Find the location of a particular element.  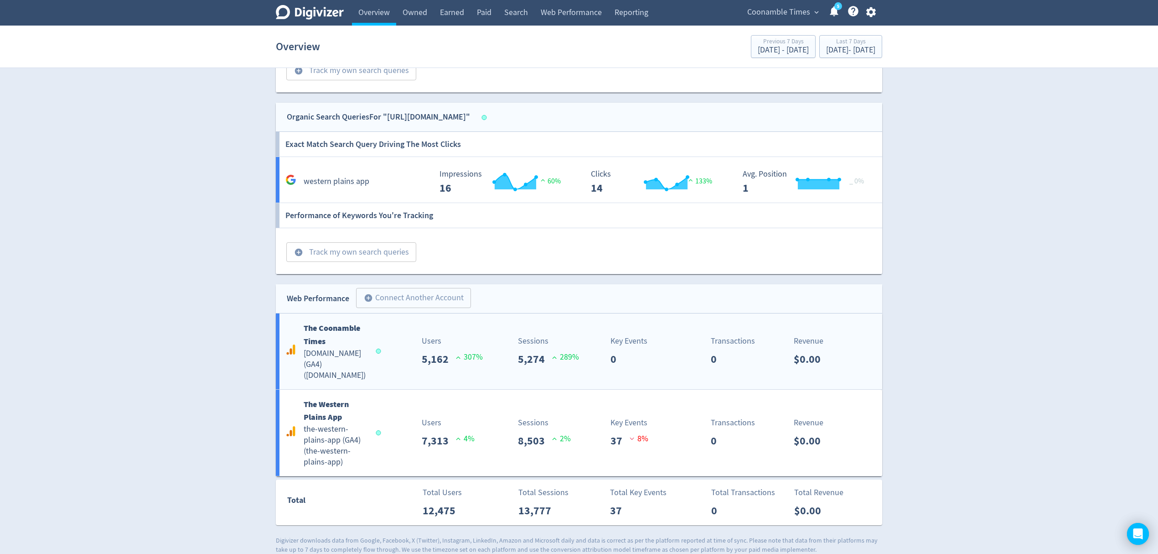

span: Data last synced: 27 Aug 2025, 4:01am (AEST) is located at coordinates (380, 432).